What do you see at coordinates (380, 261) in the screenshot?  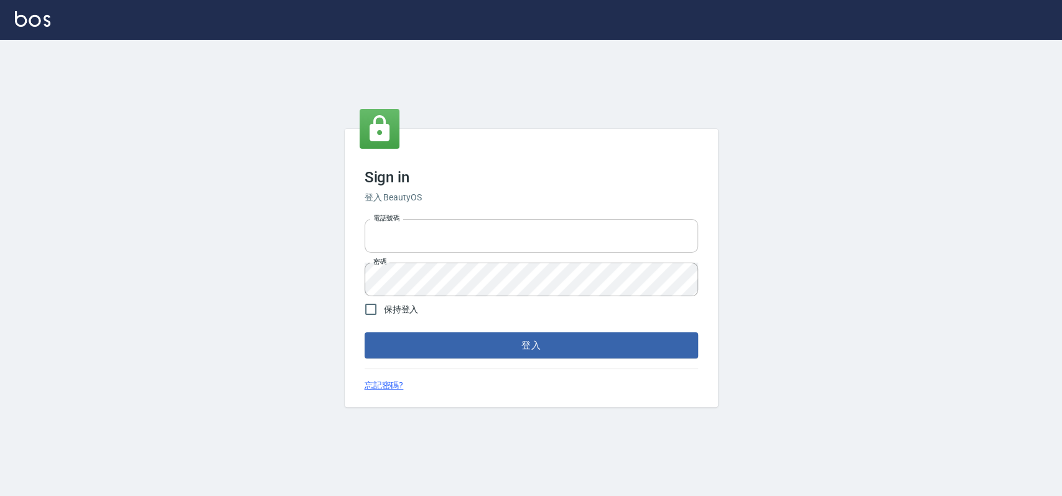 I see `label: 密碼` at bounding box center [380, 261].